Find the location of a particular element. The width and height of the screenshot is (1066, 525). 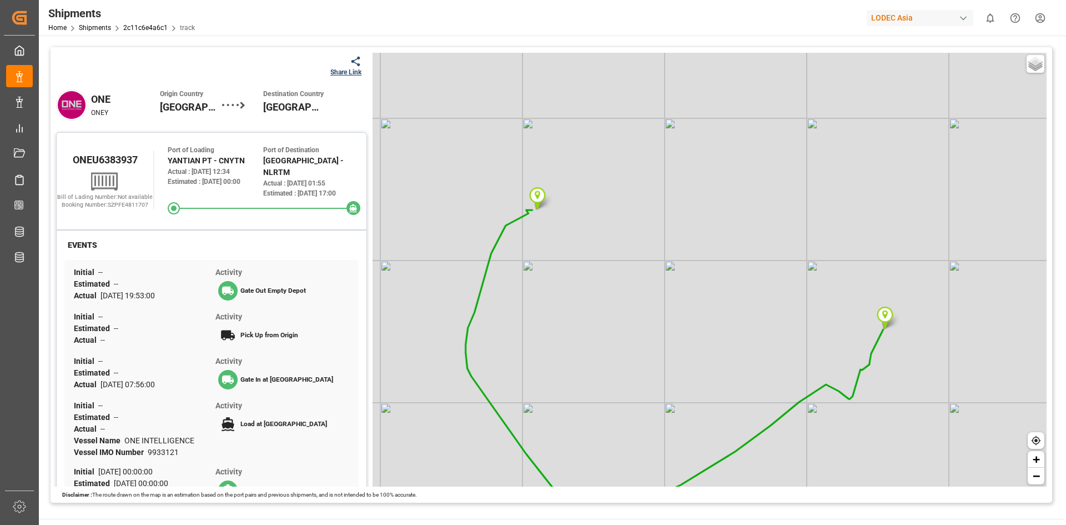

div: YANTIAN PT - CNYTN is located at coordinates (215, 160).